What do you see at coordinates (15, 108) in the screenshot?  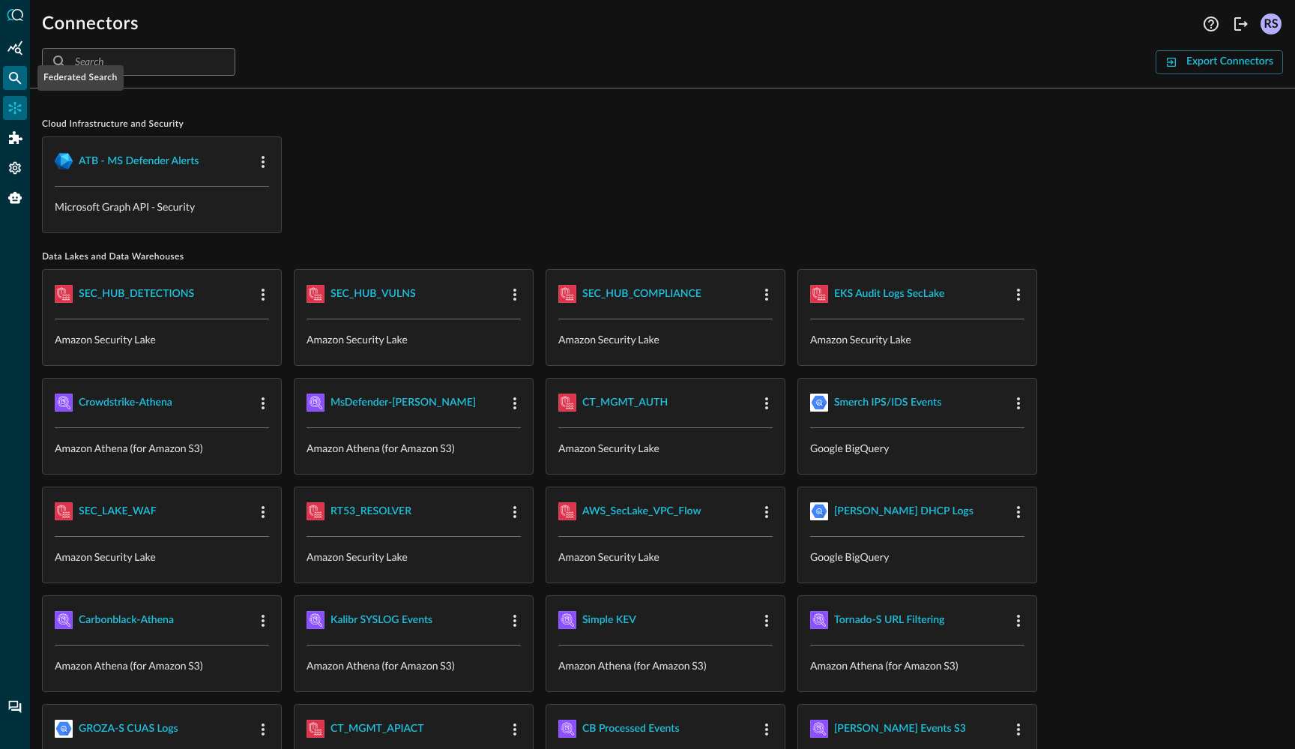 I see `div: Connectors` at bounding box center [15, 108].